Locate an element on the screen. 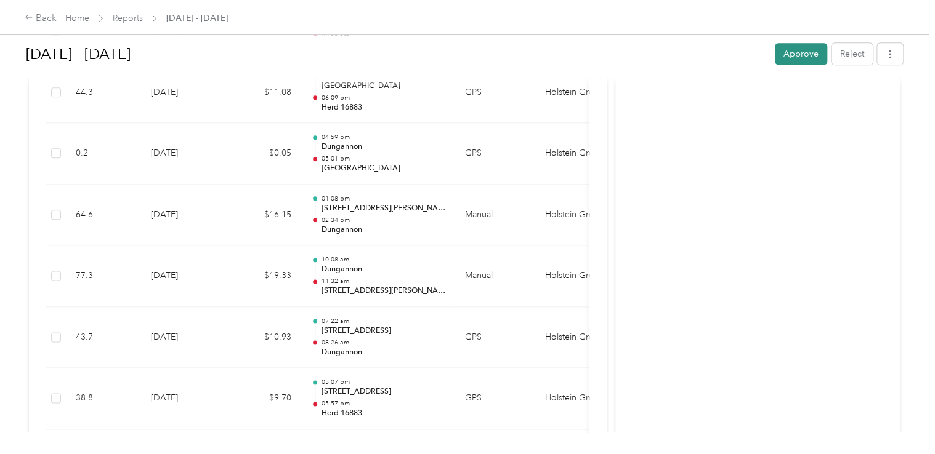 This screenshot has width=935, height=454. div: Back is located at coordinates (41, 18).